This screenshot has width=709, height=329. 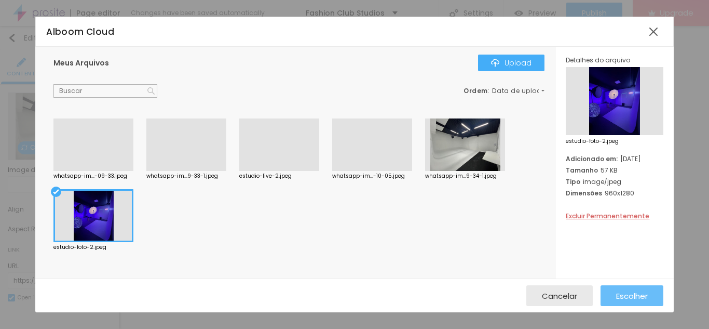 What do you see at coordinates (582, 170) in the screenshot?
I see `span: Tamanho` at bounding box center [582, 170].